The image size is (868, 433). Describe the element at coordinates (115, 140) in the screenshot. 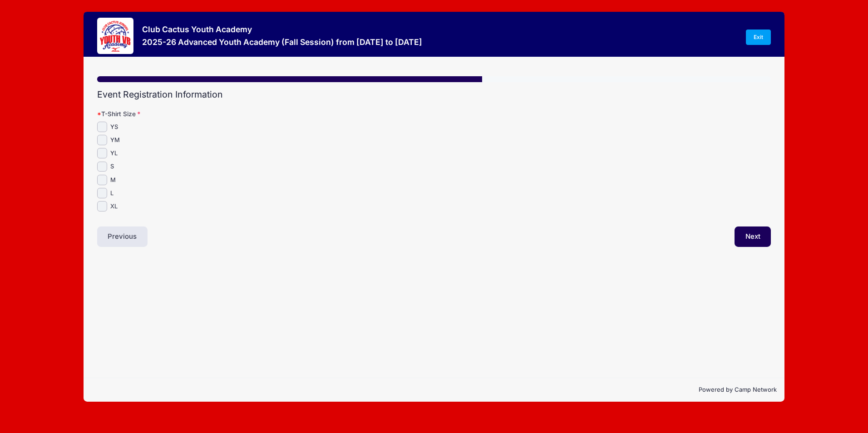

I see `label: YM` at that location.